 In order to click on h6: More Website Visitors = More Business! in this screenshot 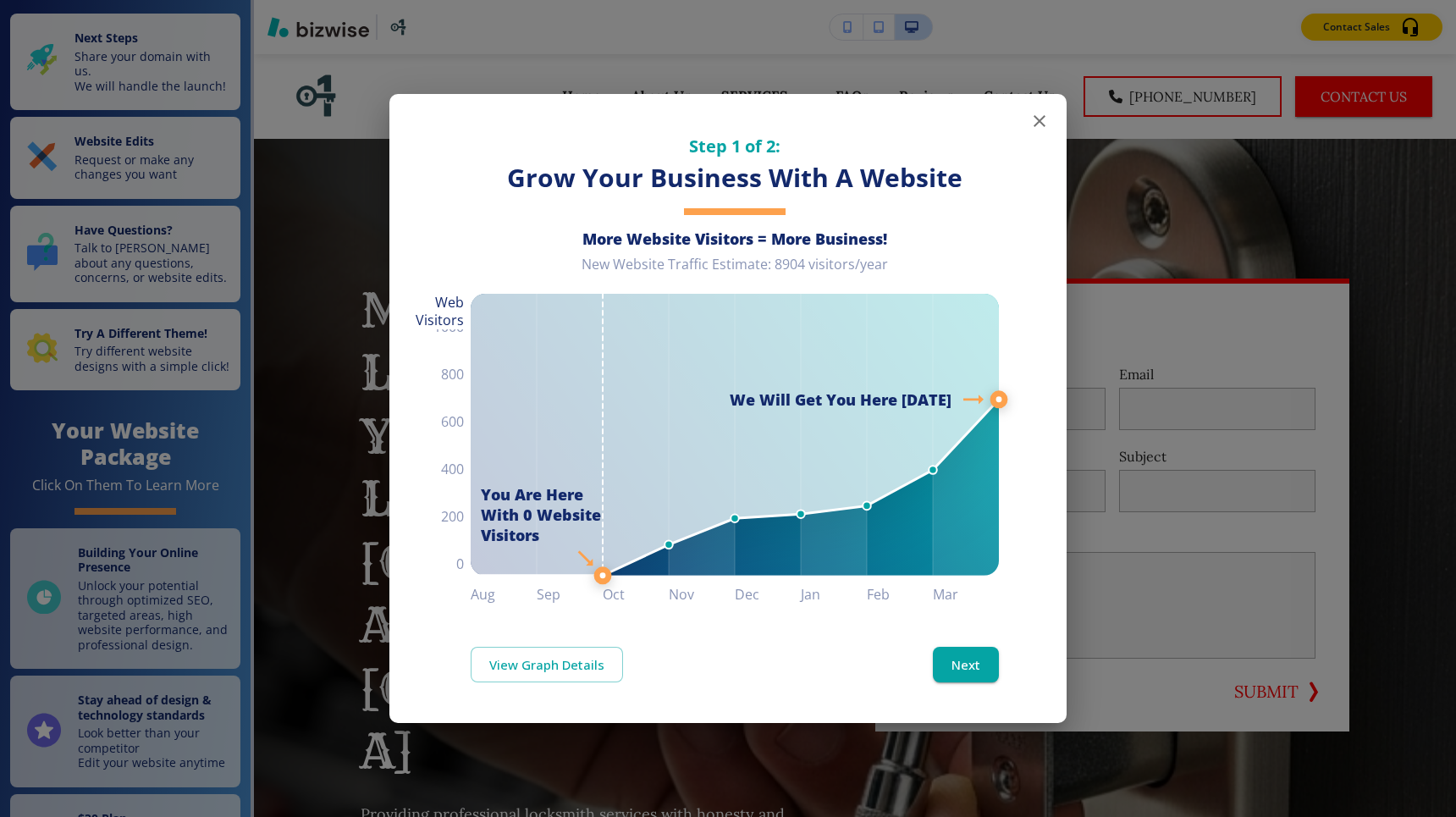, I will do `click(735, 239)`.